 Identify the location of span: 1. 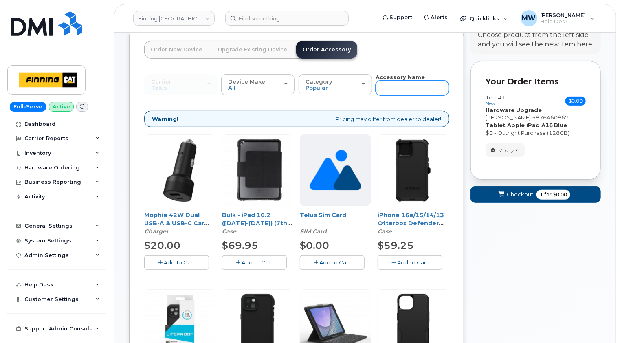
(541, 195).